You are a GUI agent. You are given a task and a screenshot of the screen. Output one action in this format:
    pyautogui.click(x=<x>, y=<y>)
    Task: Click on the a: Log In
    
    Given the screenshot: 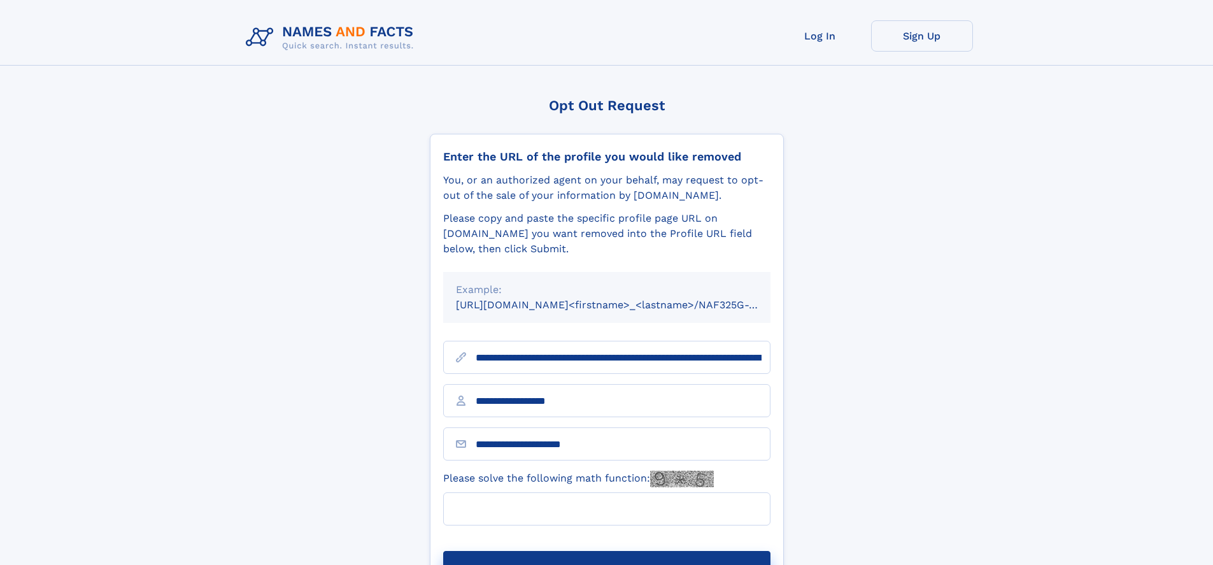 What is the action you would take?
    pyautogui.click(x=820, y=36)
    